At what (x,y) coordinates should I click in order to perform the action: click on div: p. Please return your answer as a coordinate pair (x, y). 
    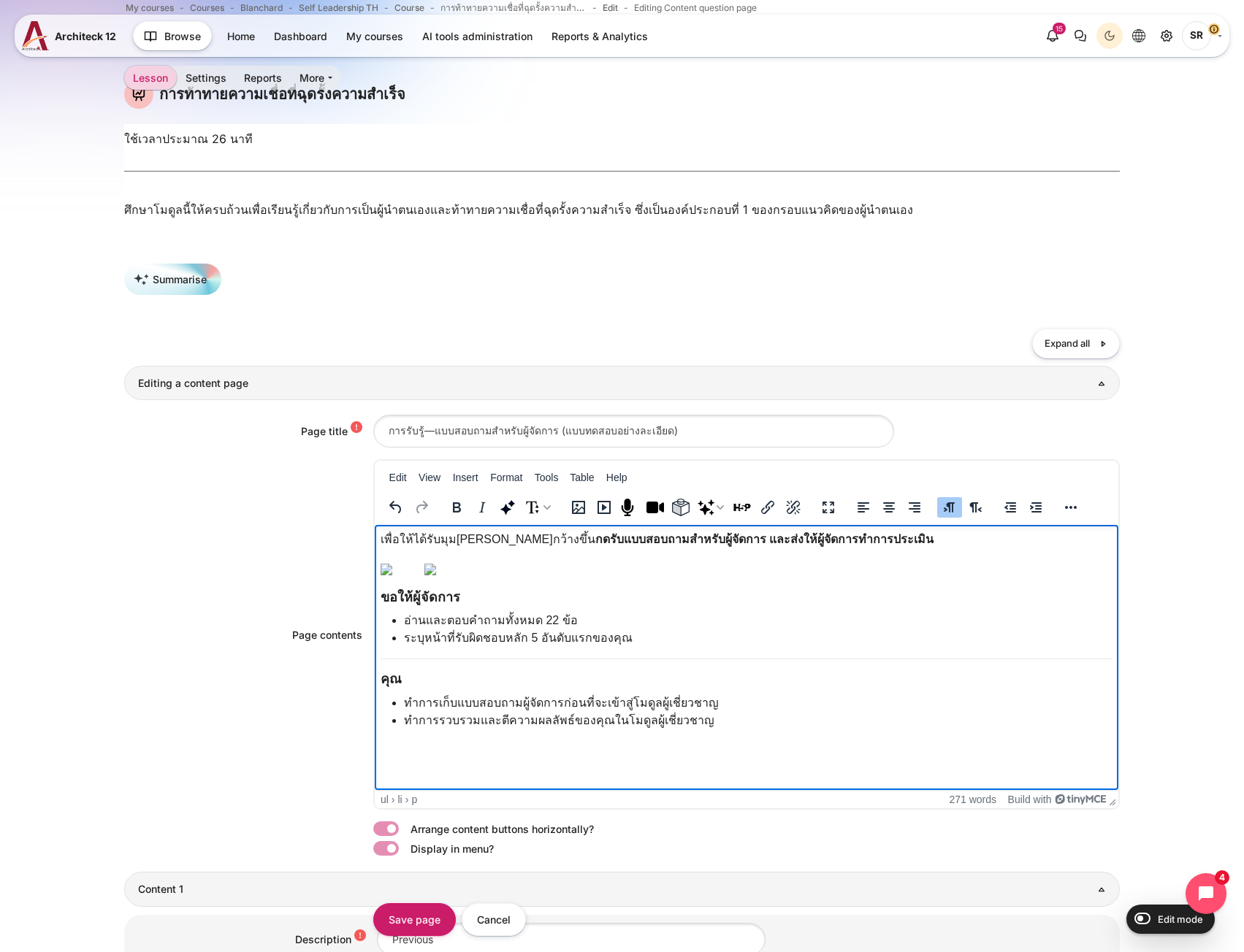
    Looking at the image, I should click on (414, 799).